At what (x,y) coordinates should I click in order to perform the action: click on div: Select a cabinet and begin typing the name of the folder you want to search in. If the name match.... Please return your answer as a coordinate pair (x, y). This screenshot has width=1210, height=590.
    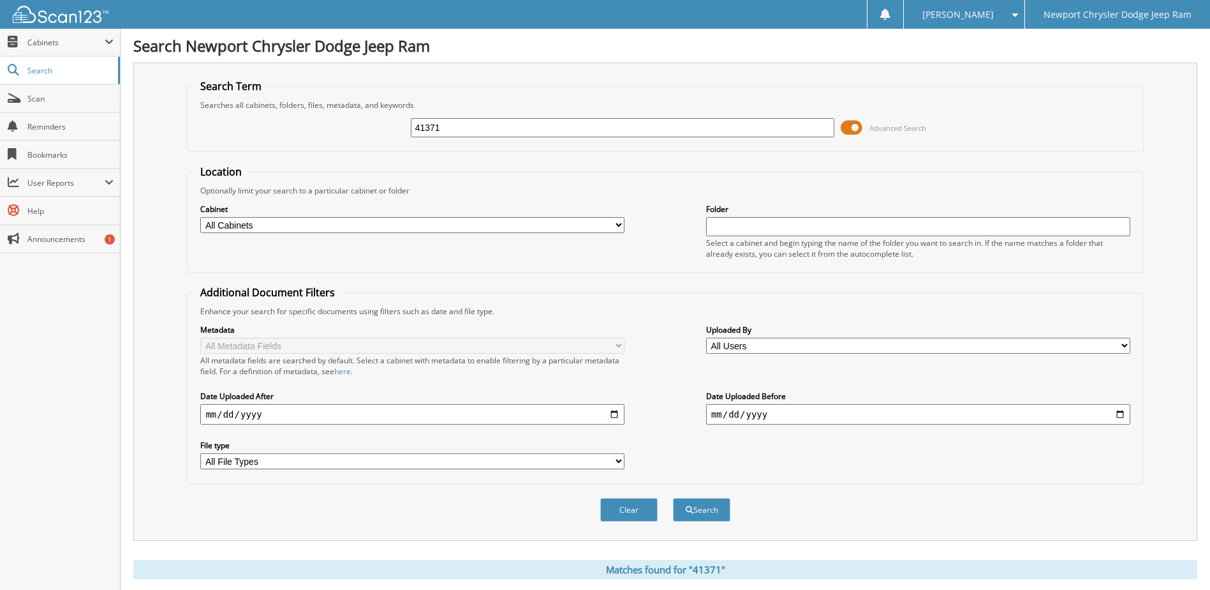
    Looking at the image, I should click on (918, 248).